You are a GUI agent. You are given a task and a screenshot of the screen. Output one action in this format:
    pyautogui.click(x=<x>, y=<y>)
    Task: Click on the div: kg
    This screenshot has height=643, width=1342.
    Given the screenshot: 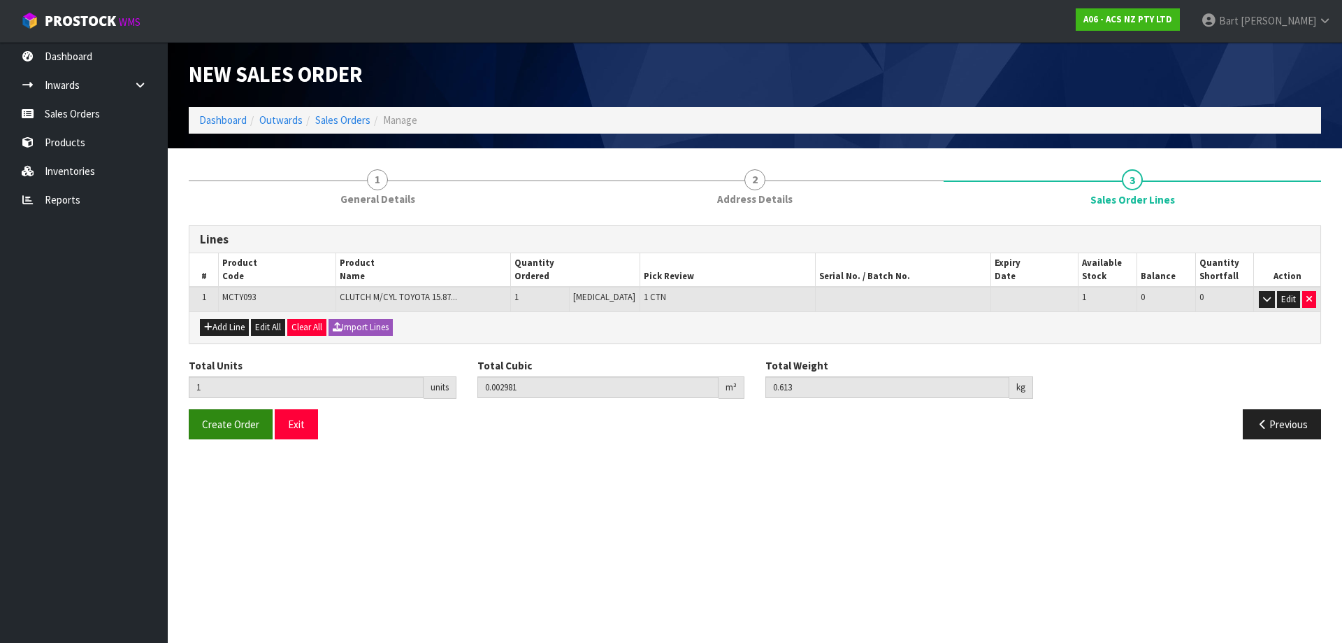 What is the action you would take?
    pyautogui.click(x=1022, y=387)
    